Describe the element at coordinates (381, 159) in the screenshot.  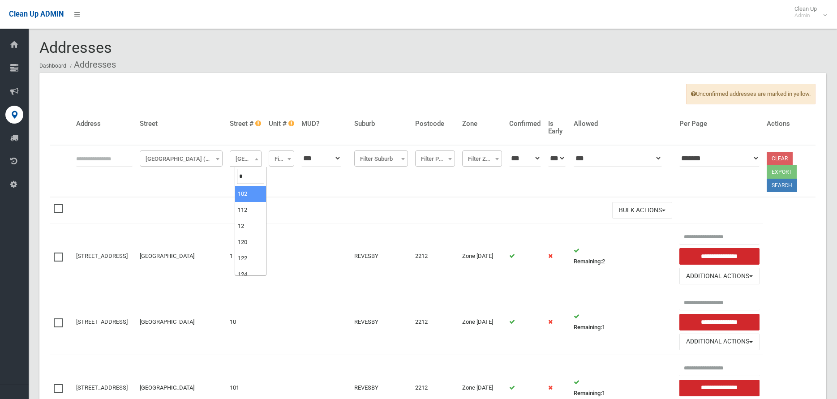
I see `span: Filter Suburb` at that location.